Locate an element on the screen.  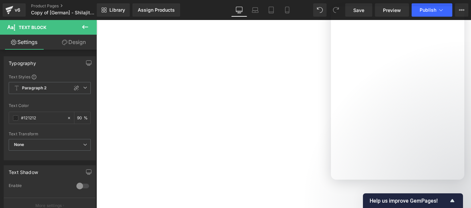
span: Help us improve GemPages! is located at coordinates (409, 201).